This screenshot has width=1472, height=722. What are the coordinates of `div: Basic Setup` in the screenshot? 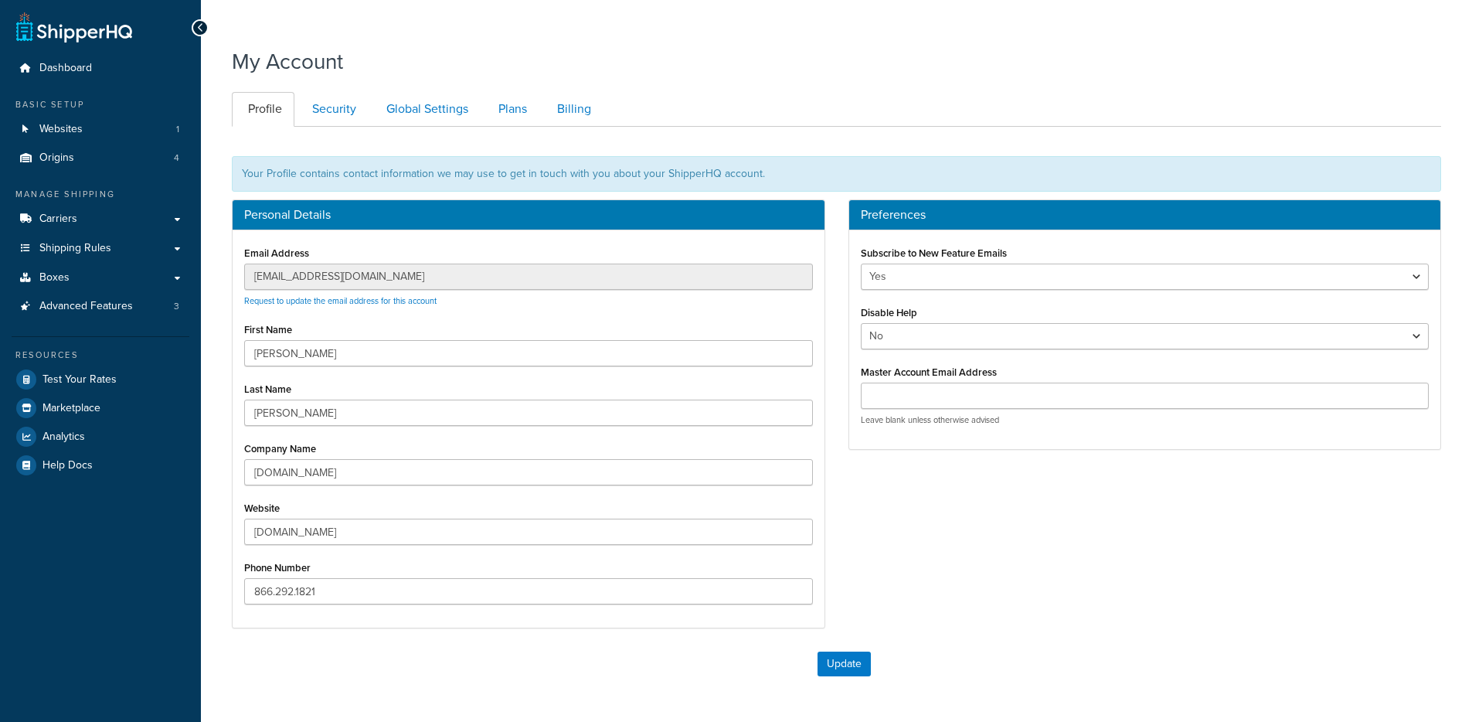 It's located at (100, 104).